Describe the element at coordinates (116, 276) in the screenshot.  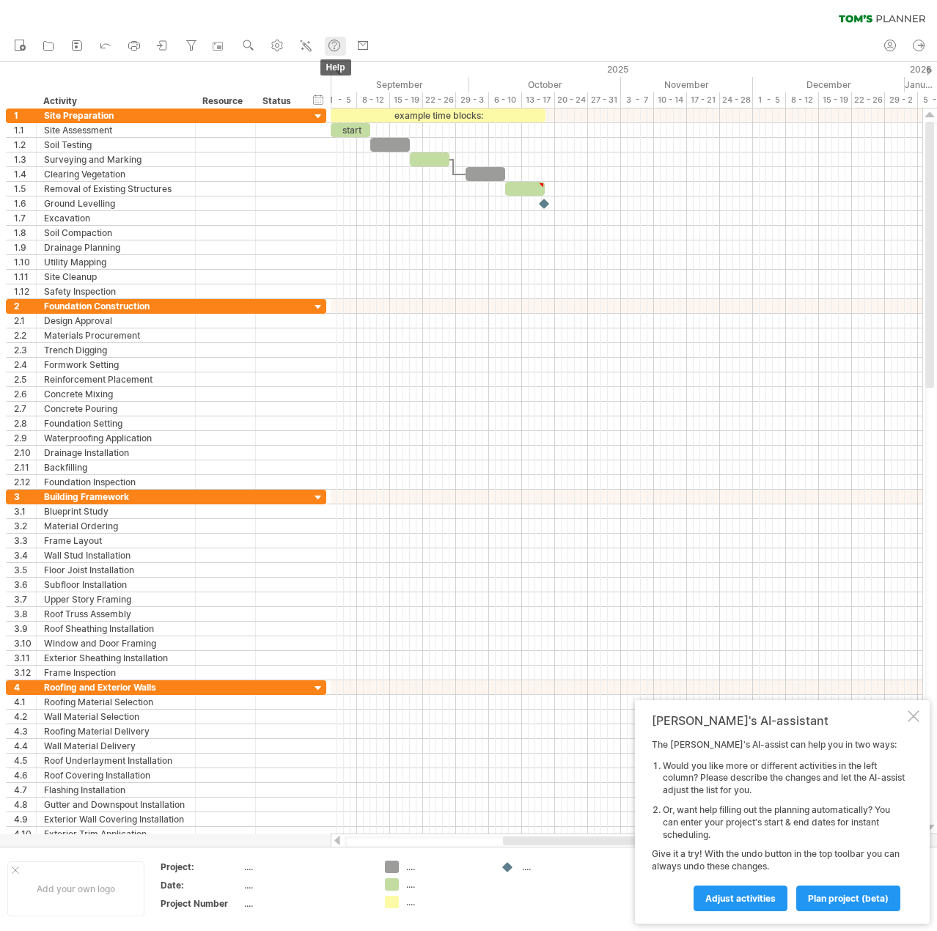
I see `div: Site Cleanup` at that location.